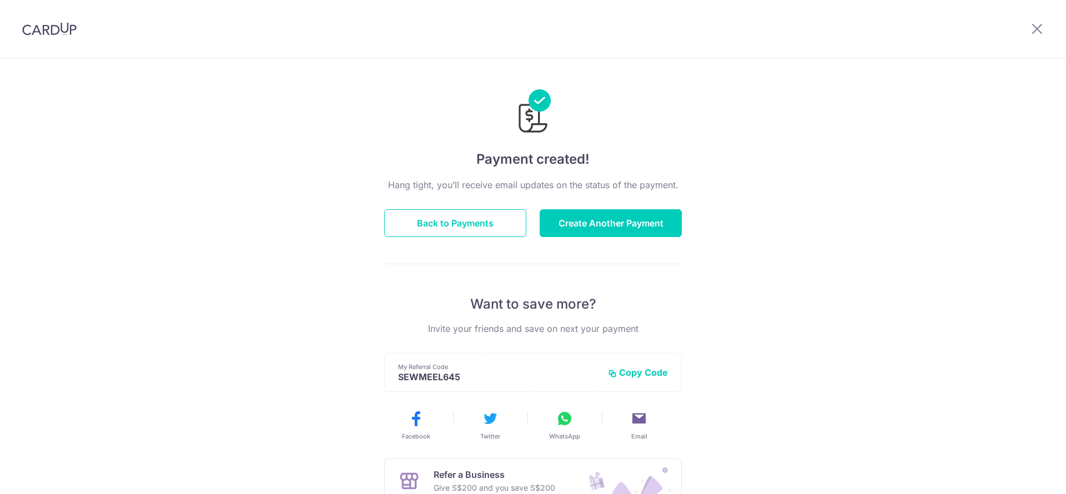 The height and width of the screenshot is (494, 1066). What do you see at coordinates (416, 425) in the screenshot?
I see `button: Facebook` at bounding box center [416, 425].